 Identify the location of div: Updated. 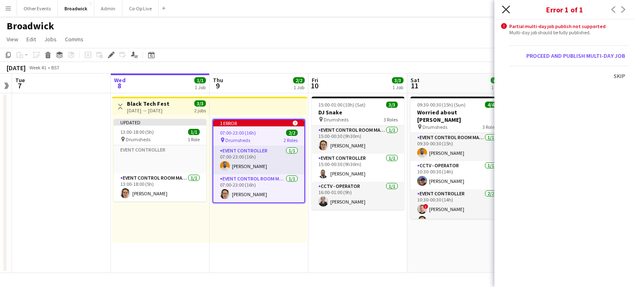
(160, 122).